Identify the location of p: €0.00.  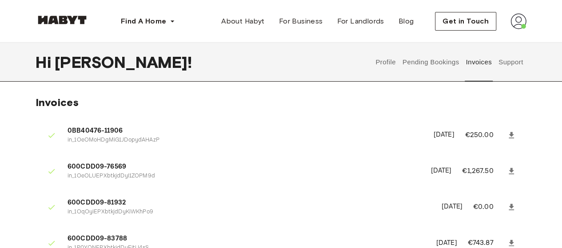
(489, 207).